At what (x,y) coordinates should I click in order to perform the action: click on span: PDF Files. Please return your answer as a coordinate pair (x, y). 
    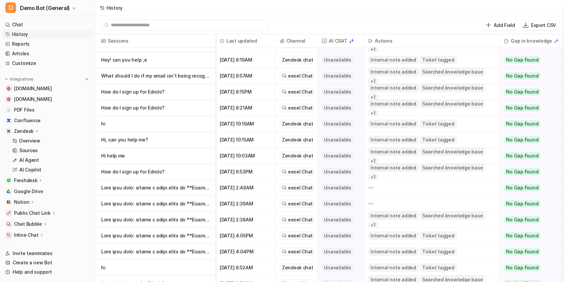
    Looking at the image, I should click on (24, 110).